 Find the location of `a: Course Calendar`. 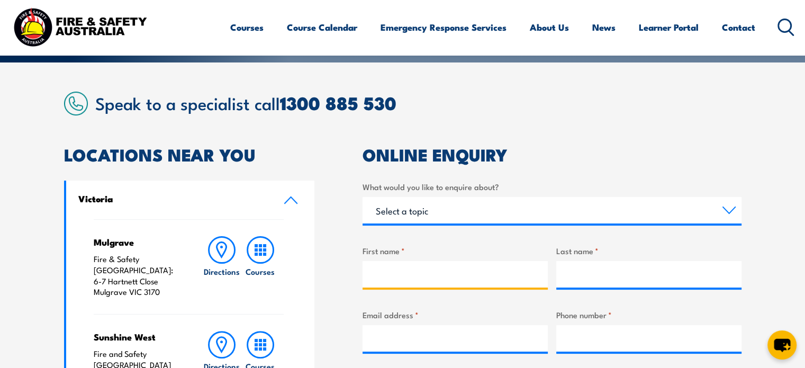

a: Course Calendar is located at coordinates (322, 27).